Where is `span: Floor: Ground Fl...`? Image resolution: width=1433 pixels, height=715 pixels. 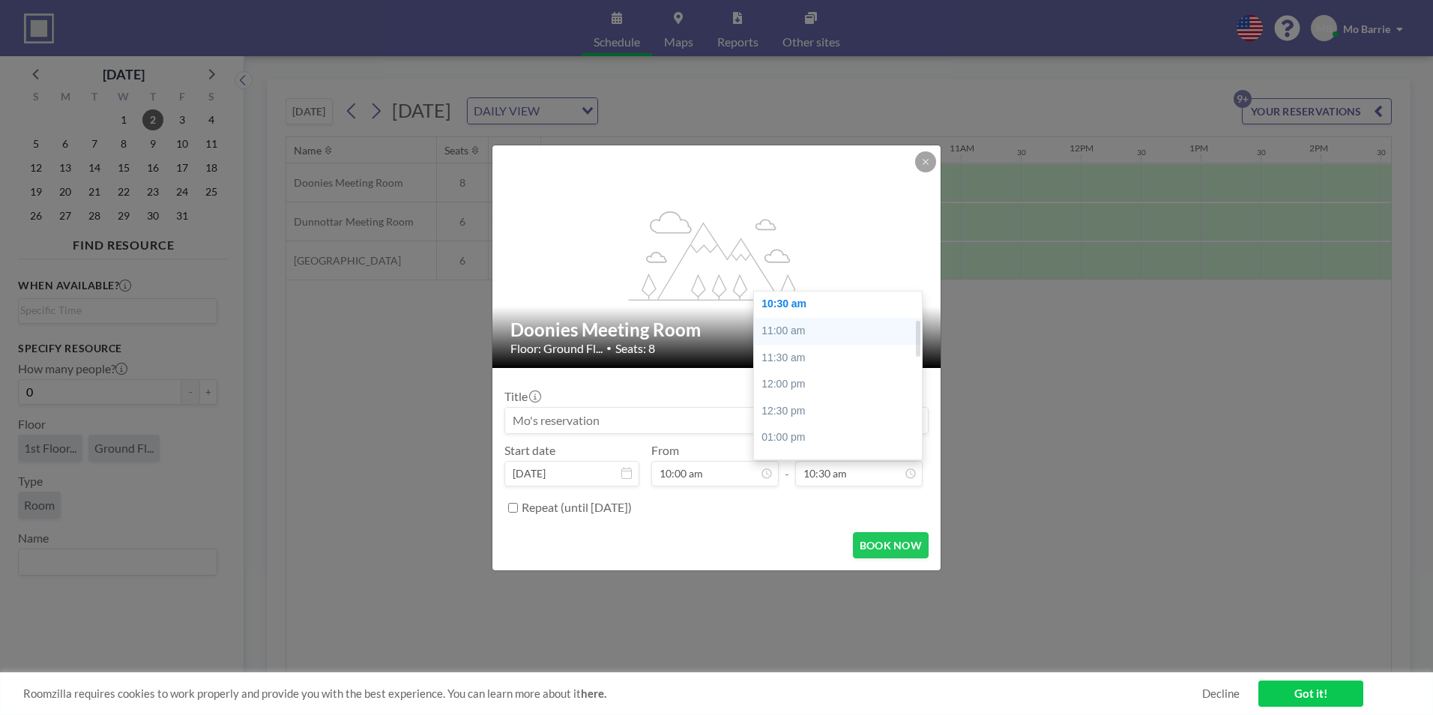 span: Floor: Ground Fl... is located at coordinates (556, 348).